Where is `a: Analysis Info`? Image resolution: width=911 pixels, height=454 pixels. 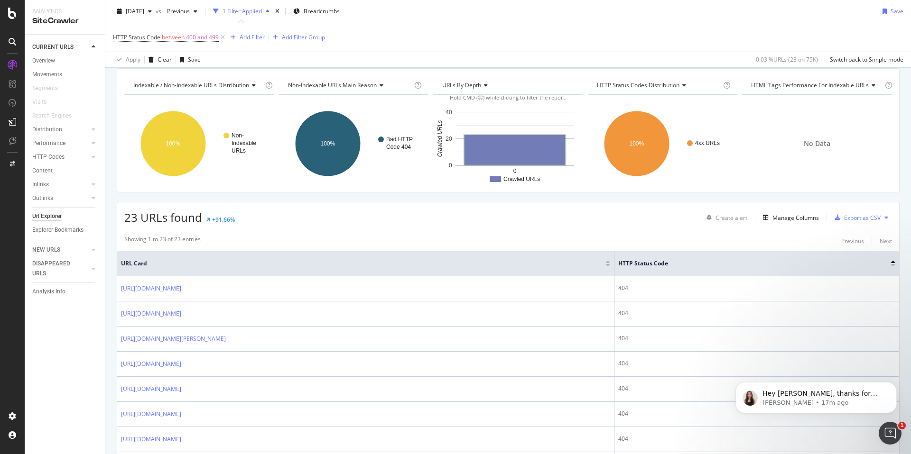 a: Analysis Info is located at coordinates (65, 292).